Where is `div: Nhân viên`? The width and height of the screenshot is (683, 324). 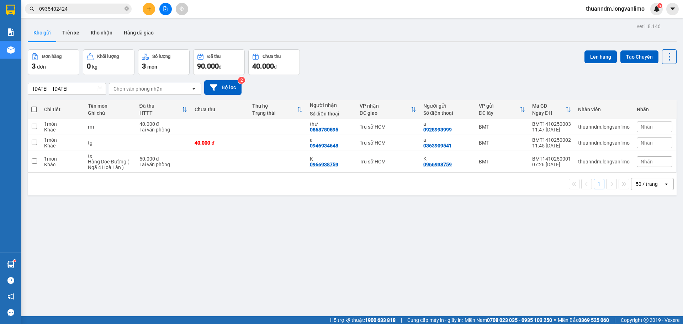
div: Nhân viên is located at coordinates (604, 110).